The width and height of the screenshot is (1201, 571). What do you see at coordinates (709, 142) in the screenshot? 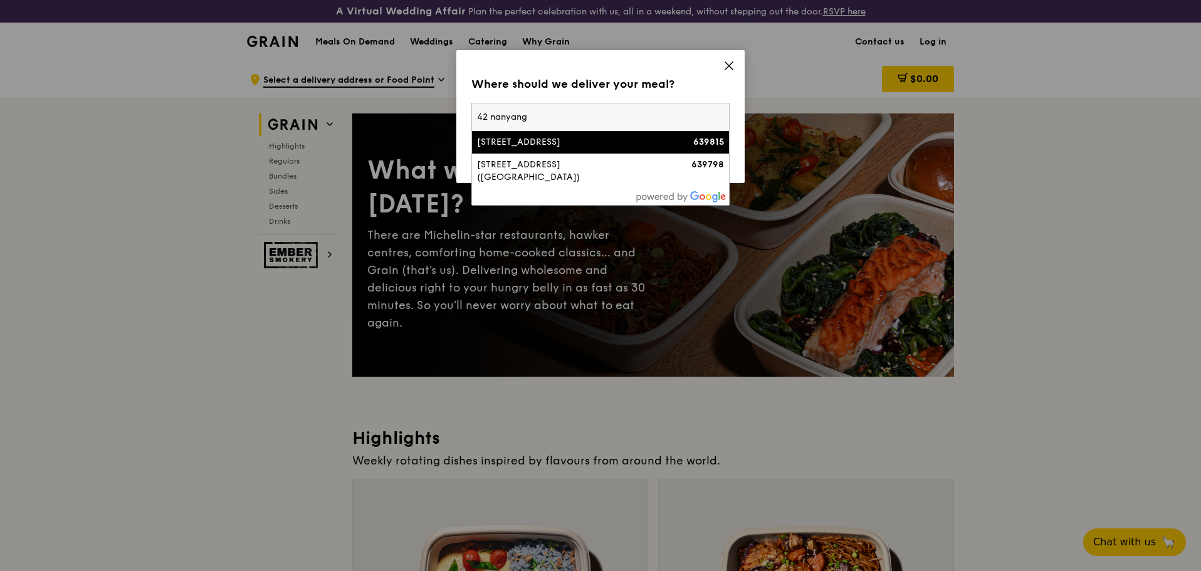
I see `strong: 639815` at bounding box center [709, 142].